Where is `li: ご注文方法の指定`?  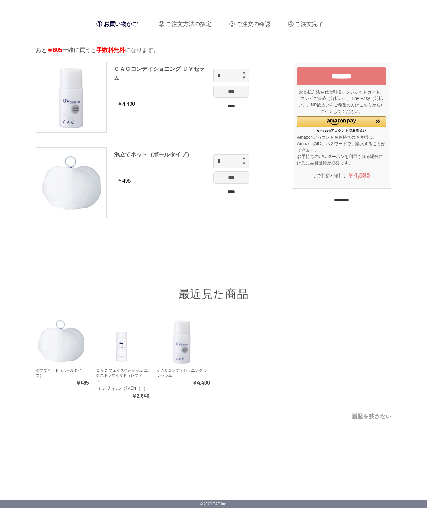
li: ご注文方法の指定 is located at coordinates (182, 22).